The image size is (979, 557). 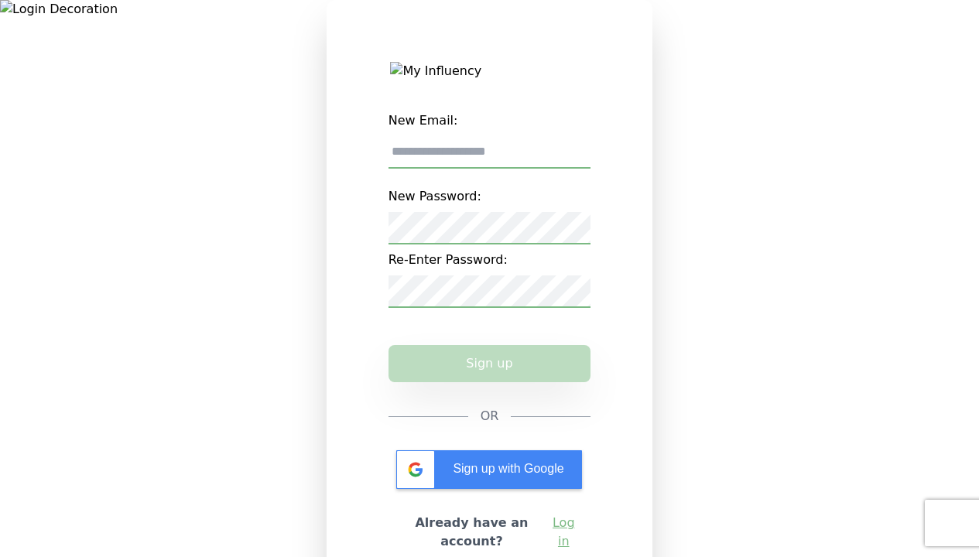 I want to click on label: New Email:, so click(x=490, y=121).